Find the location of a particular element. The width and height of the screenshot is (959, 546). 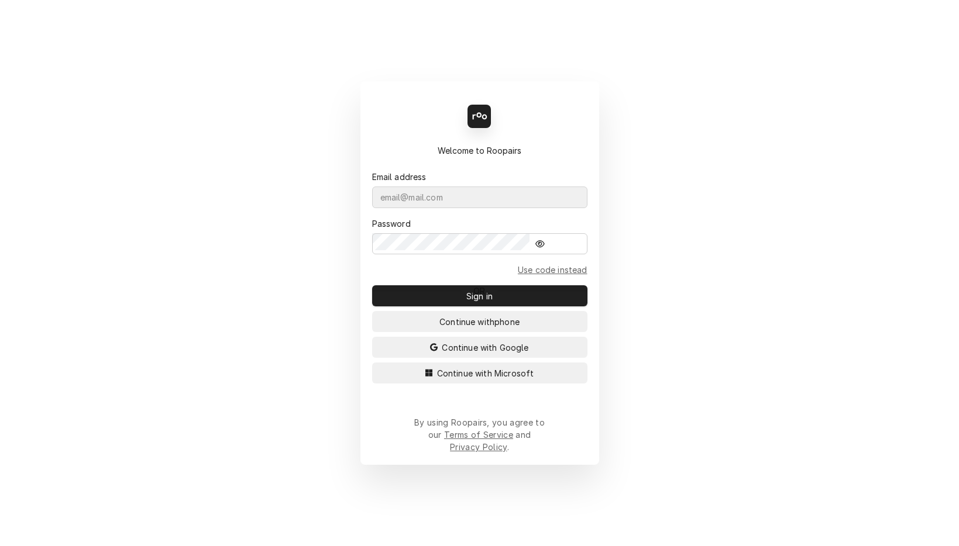

span: Continue with Google is located at coordinates (485, 348).